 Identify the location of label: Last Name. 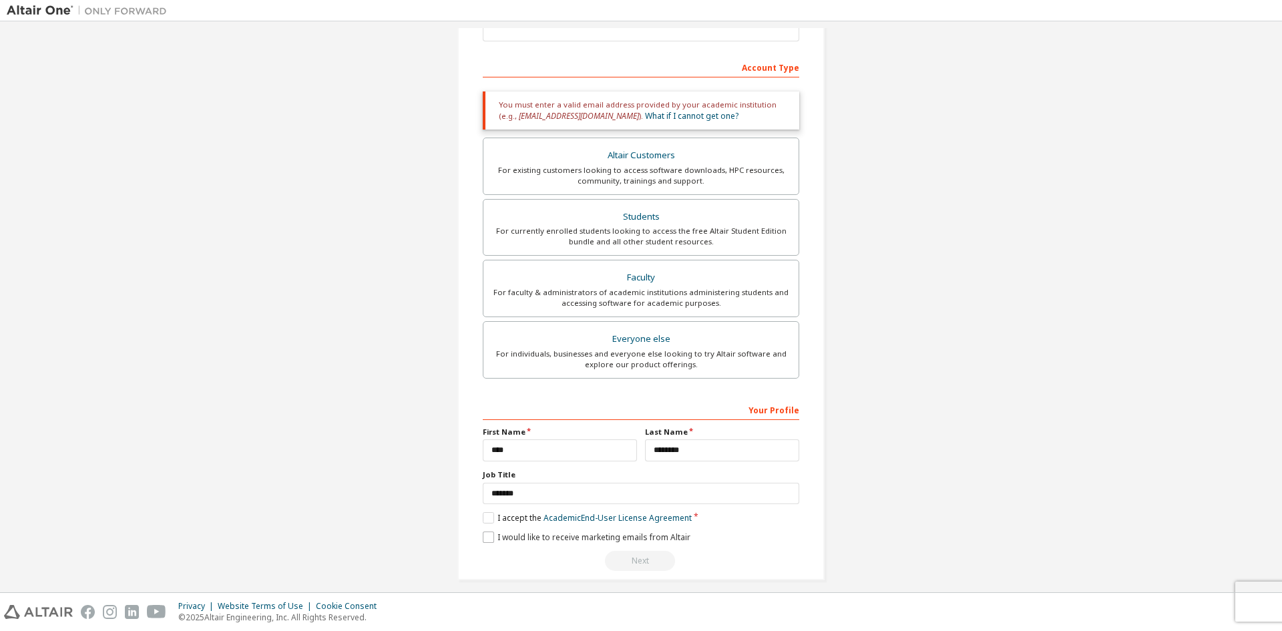
(722, 432).